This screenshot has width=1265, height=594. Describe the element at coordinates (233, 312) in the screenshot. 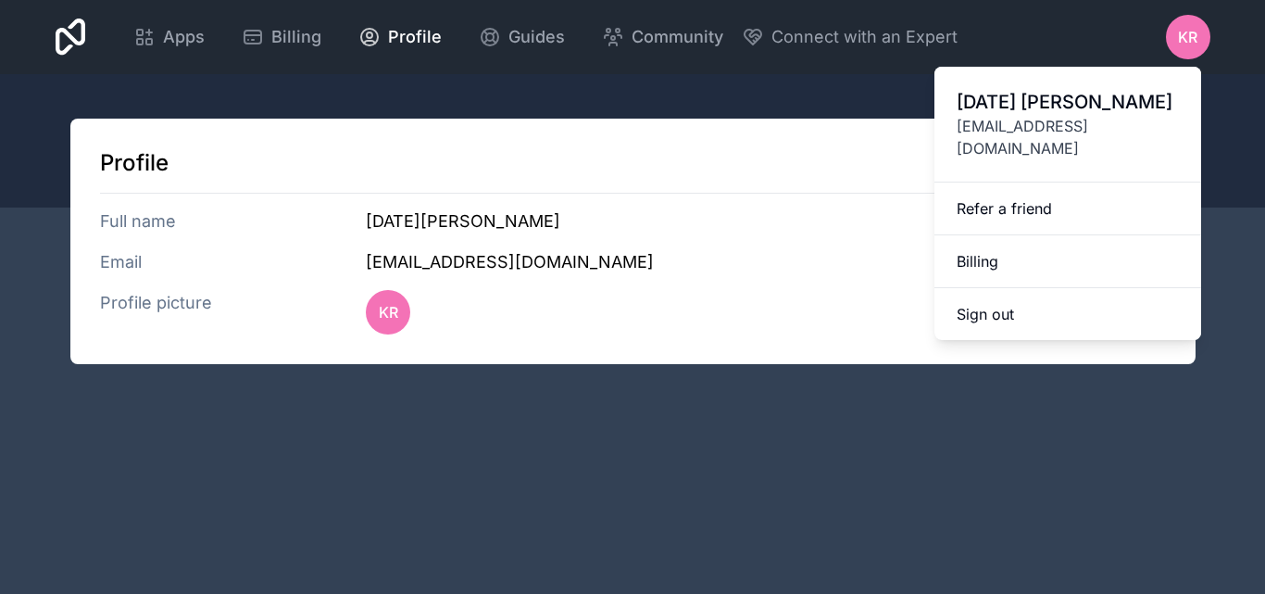

I see `h3: Profile picture` at that location.